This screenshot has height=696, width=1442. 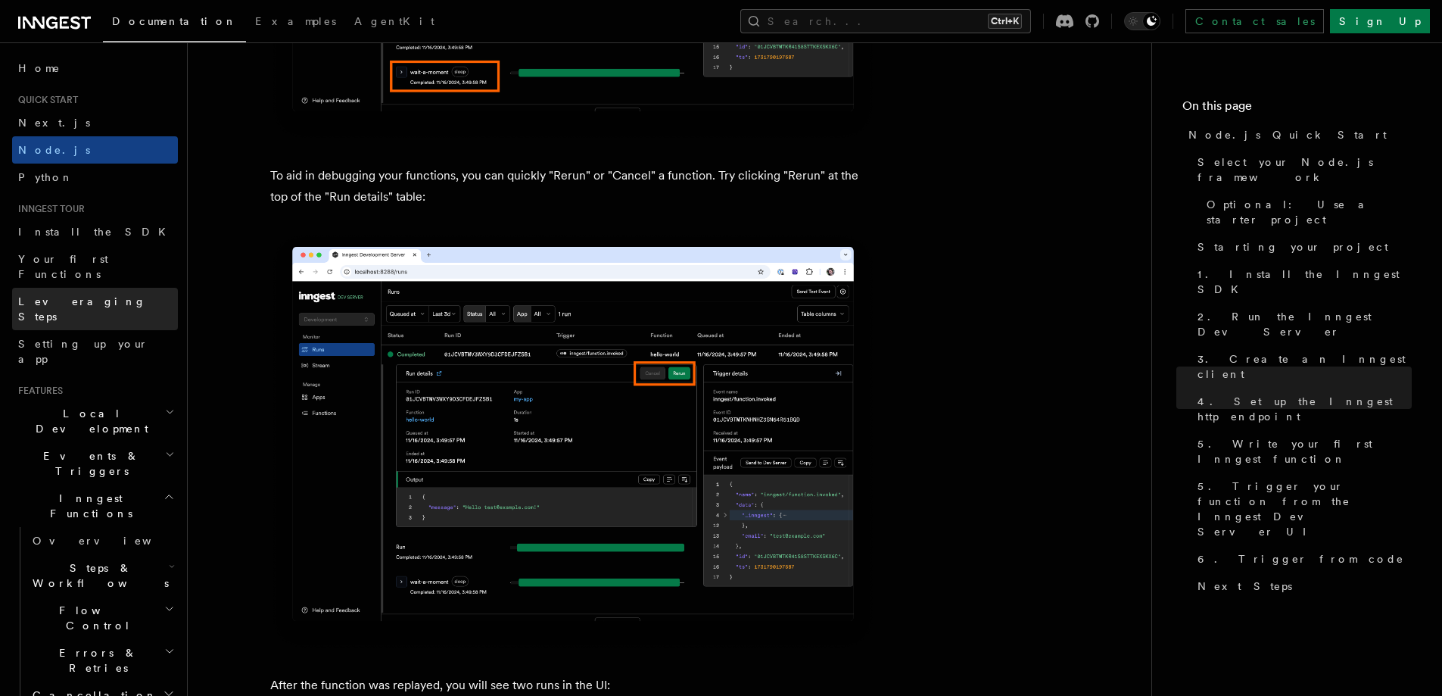 What do you see at coordinates (63, 266) in the screenshot?
I see `span: Your first Functions` at bounding box center [63, 266].